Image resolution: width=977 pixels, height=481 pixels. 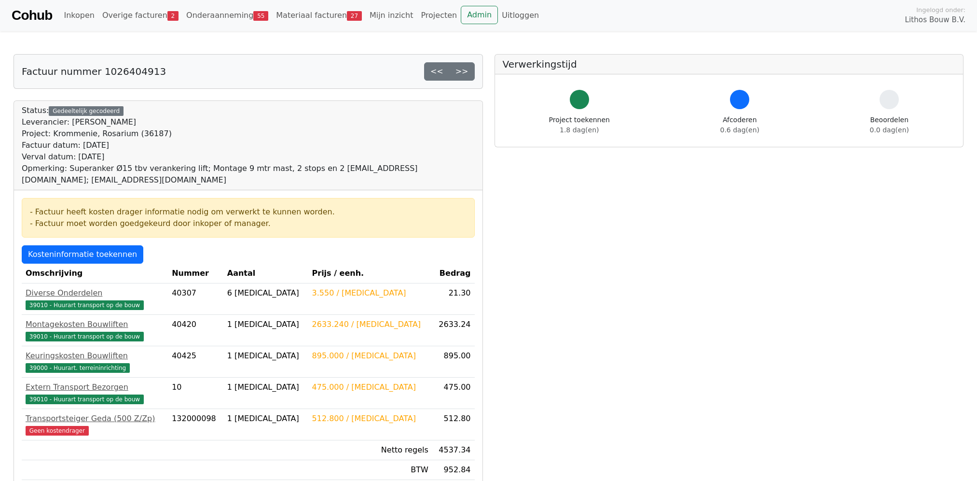 I want to click on span: 27, so click(x=354, y=16).